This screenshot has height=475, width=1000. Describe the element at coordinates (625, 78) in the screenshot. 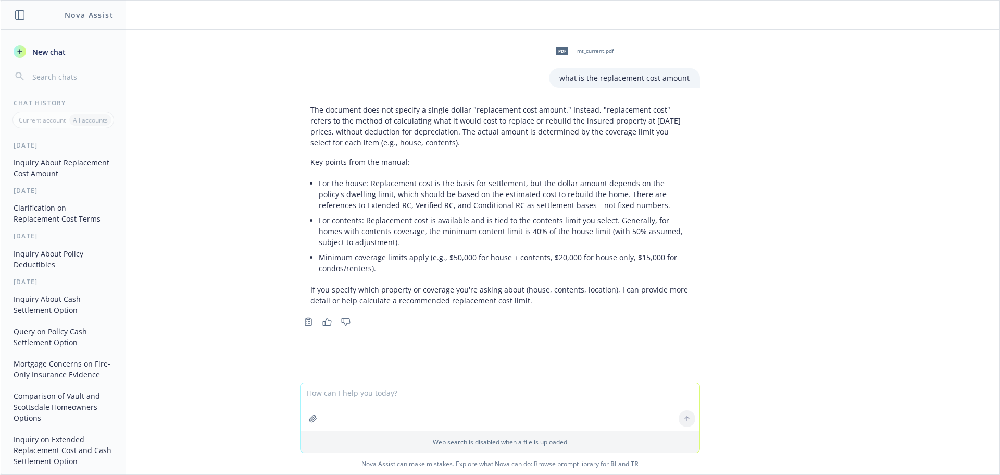

I see `p: what is the replacement cost amount` at that location.